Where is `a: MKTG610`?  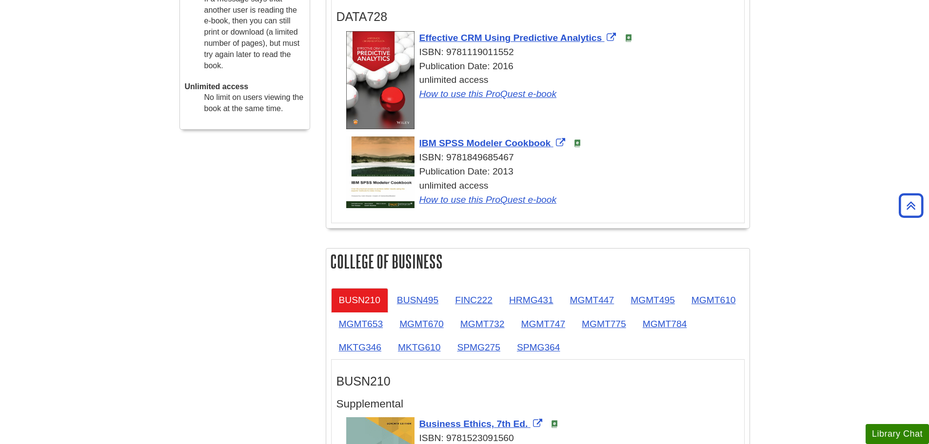
a: MKTG610 is located at coordinates (419, 347).